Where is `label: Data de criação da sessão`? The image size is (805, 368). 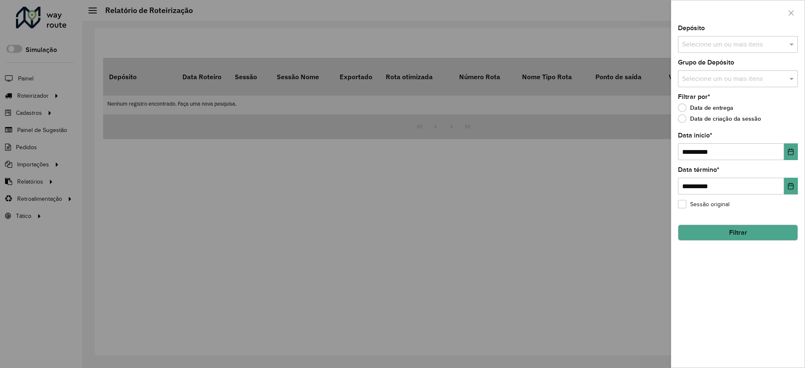 label: Data de criação da sessão is located at coordinates (720, 119).